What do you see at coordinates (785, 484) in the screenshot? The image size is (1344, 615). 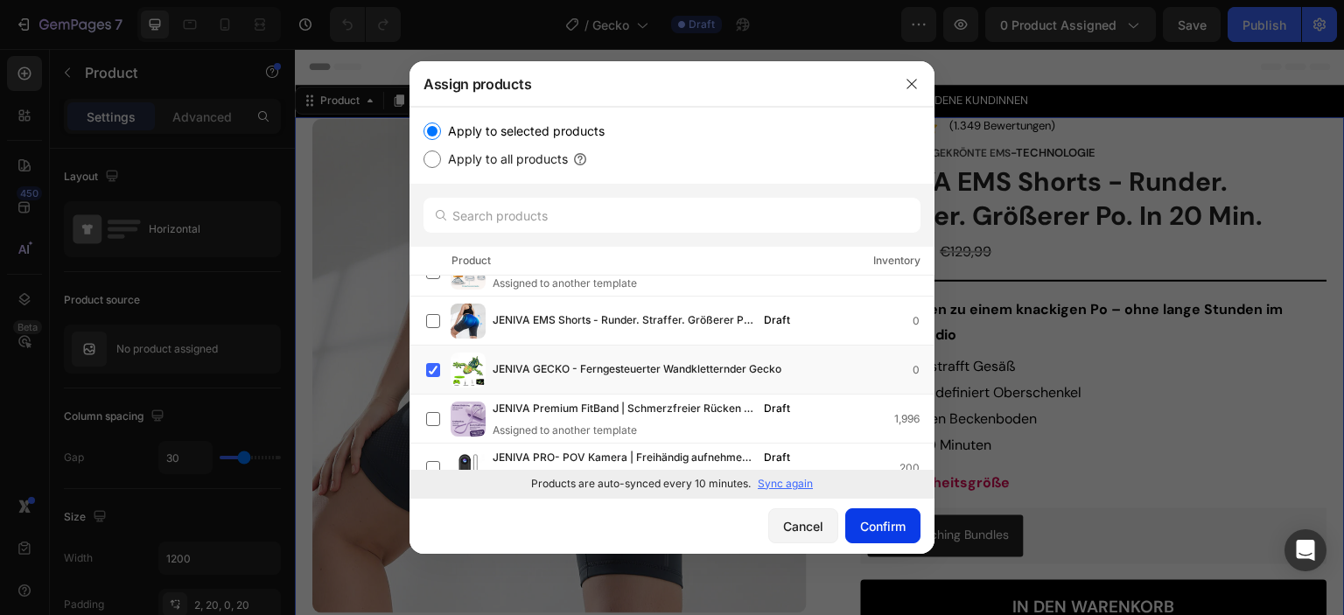 I see `p: Sync again` at bounding box center [785, 484].